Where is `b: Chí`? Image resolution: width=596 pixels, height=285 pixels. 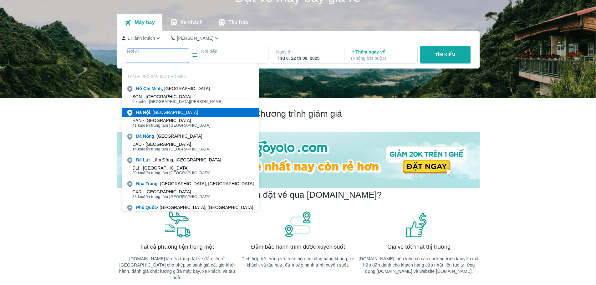 b: Chí is located at coordinates (147, 89).